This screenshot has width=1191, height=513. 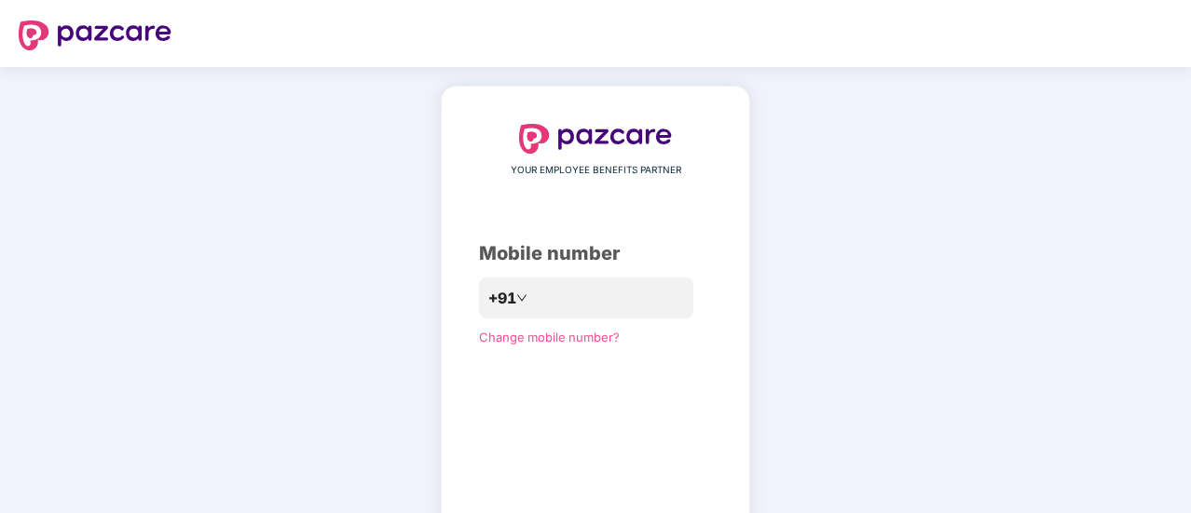 I want to click on a: Change mobile number?, so click(x=549, y=337).